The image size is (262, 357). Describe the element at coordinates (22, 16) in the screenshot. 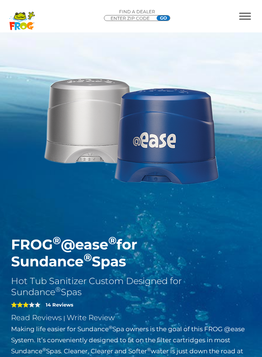

I see `img: Frog Products Logo` at that location.